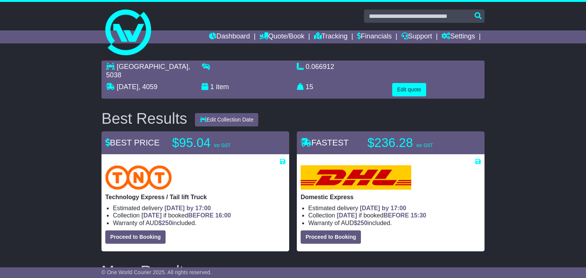 The image size is (586, 278). What do you see at coordinates (222, 87) in the screenshot?
I see `span: item` at bounding box center [222, 87].